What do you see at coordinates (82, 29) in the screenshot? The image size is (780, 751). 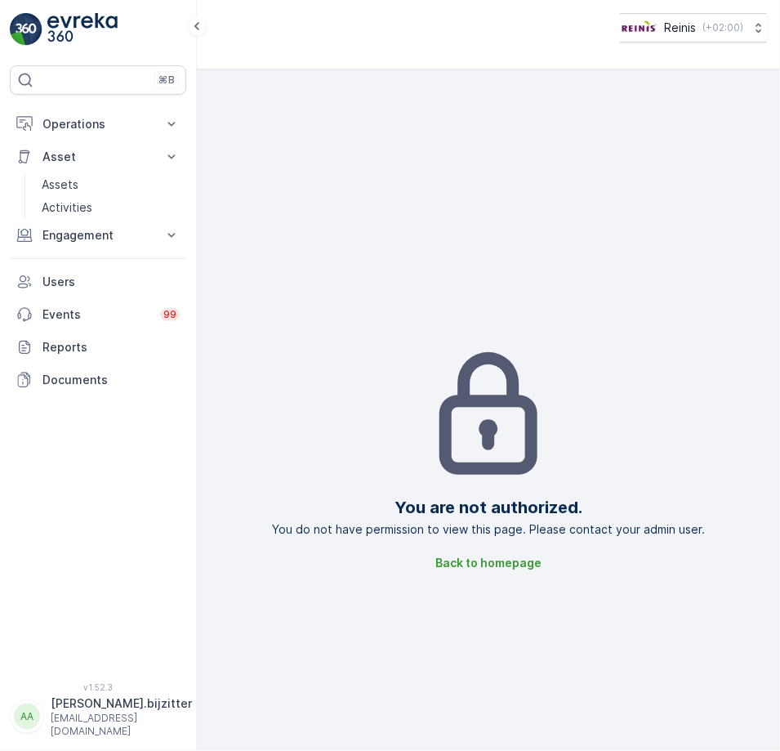 I see `img: logo_light-DOdMpM7g.png` at bounding box center [82, 29].